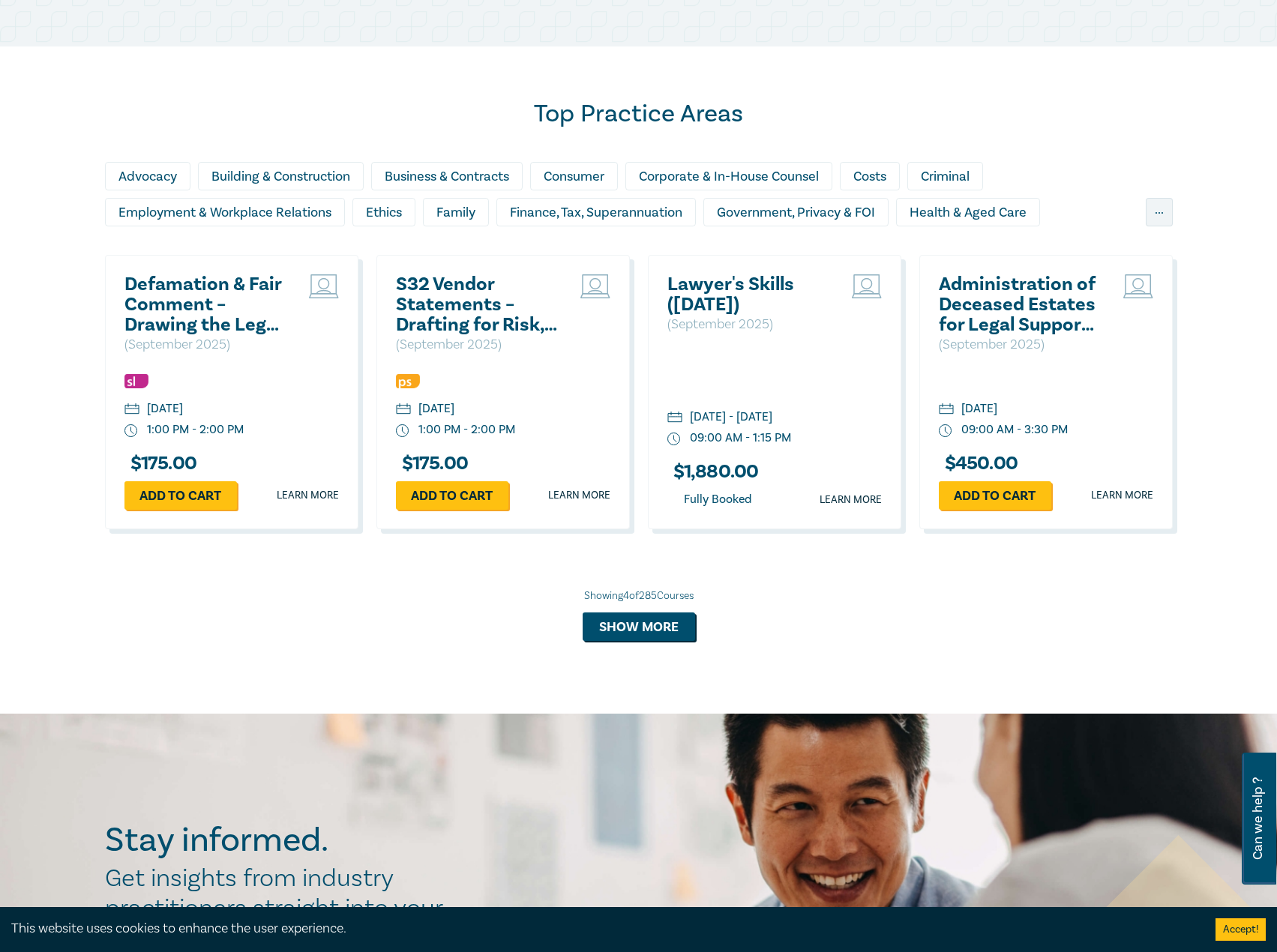 The image size is (1277, 952). Describe the element at coordinates (740, 438) in the screenshot. I see `div: 09:00 AM - 1:15 PM` at that location.